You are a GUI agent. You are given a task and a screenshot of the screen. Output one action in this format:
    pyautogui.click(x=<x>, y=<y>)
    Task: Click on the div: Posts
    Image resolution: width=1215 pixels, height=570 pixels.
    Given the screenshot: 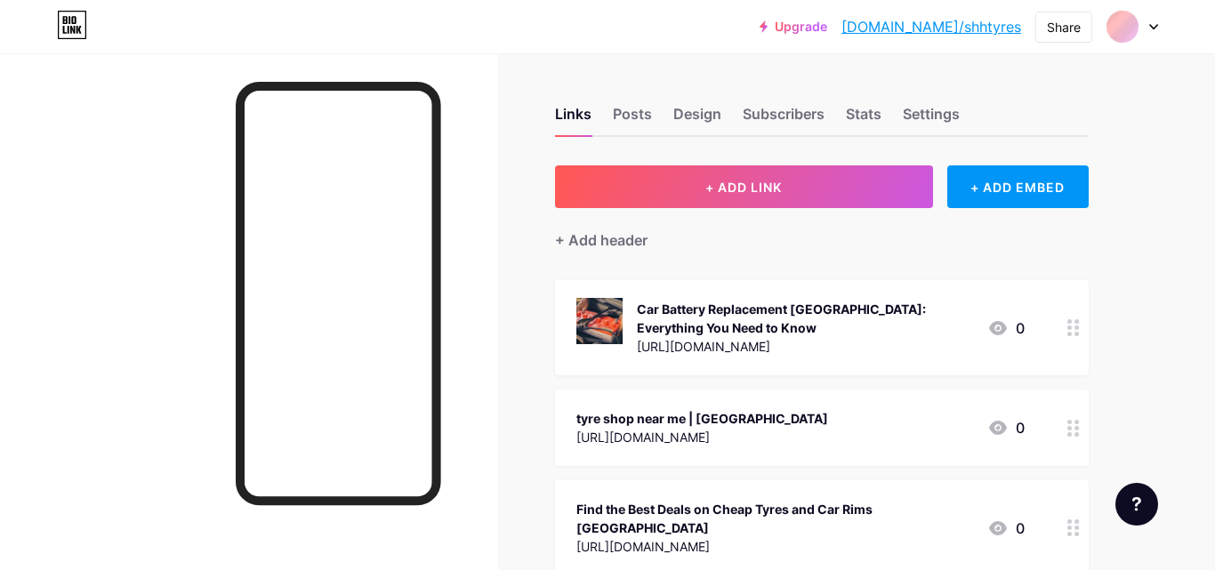 What is the action you would take?
    pyautogui.click(x=632, y=119)
    